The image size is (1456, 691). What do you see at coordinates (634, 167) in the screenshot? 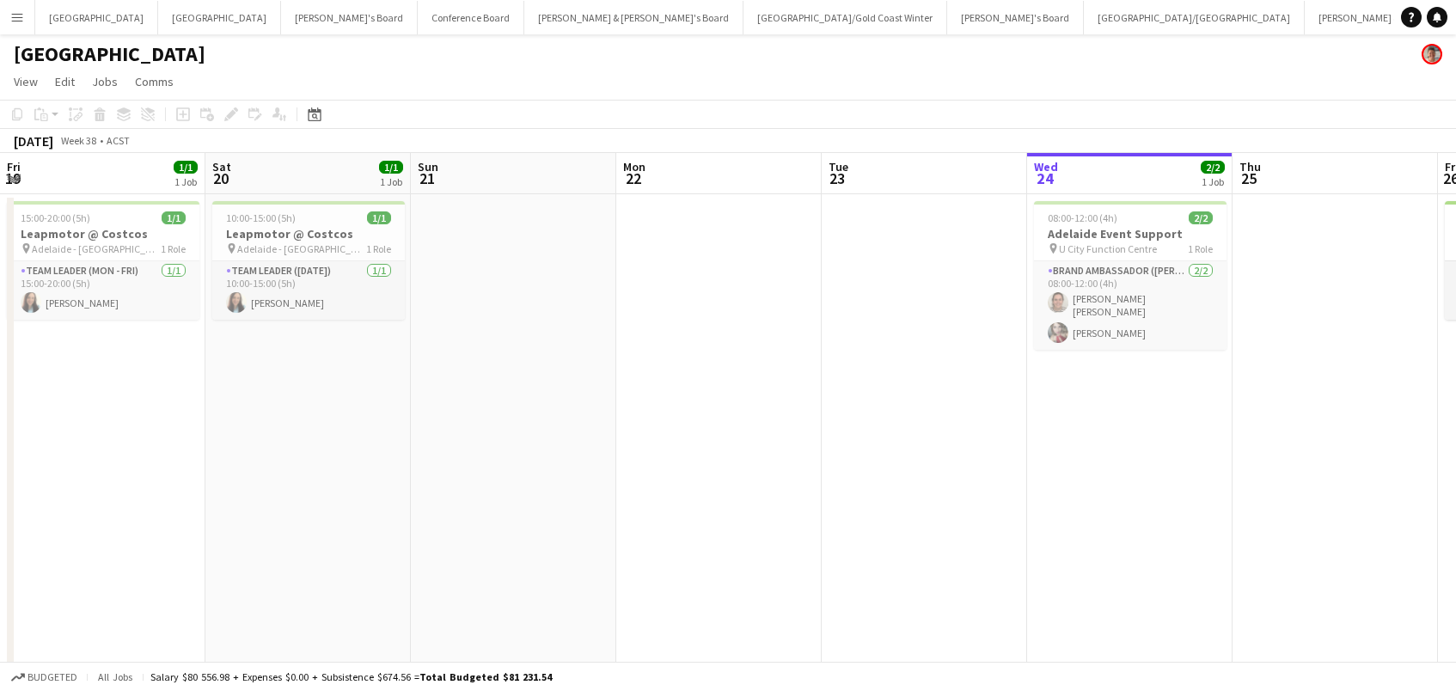
I see `span: Mon` at bounding box center [634, 167].